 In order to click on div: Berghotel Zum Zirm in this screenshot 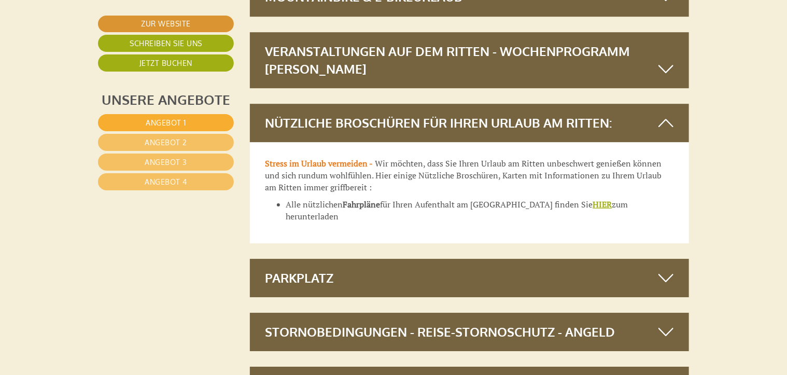, I will do `click(93, 35)`.